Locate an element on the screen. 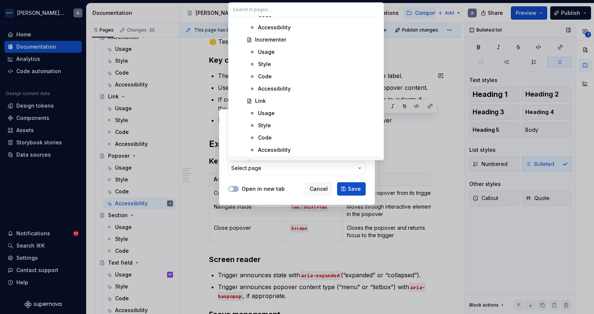  div: Popover is located at coordinates (266, 162).